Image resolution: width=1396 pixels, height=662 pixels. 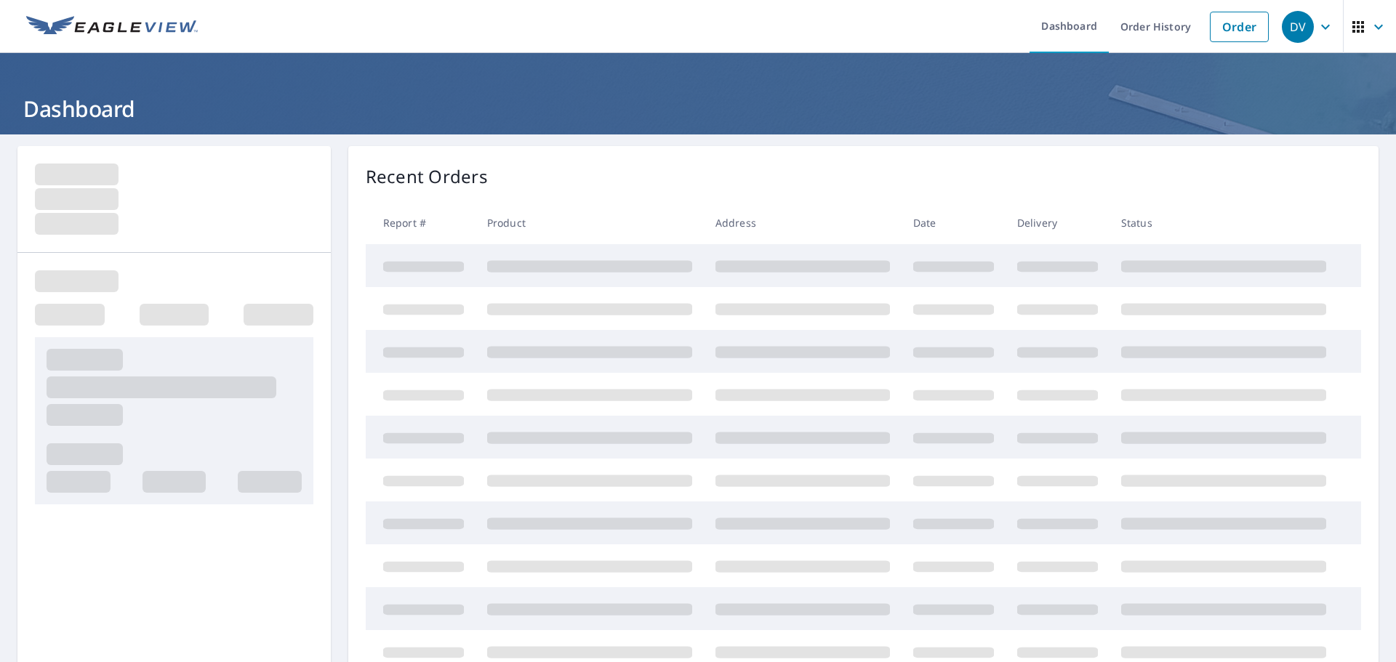 I want to click on img: EV Logo, so click(x=112, y=27).